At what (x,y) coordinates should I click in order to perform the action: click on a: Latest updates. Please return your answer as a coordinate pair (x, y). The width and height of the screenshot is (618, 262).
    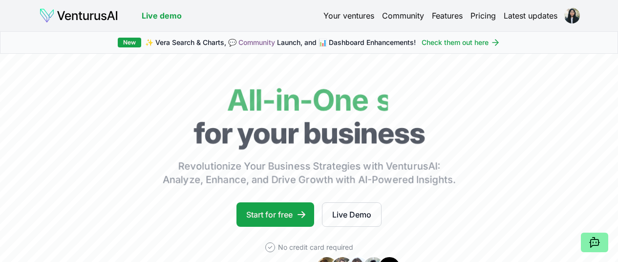
    Looking at the image, I should click on (531, 16).